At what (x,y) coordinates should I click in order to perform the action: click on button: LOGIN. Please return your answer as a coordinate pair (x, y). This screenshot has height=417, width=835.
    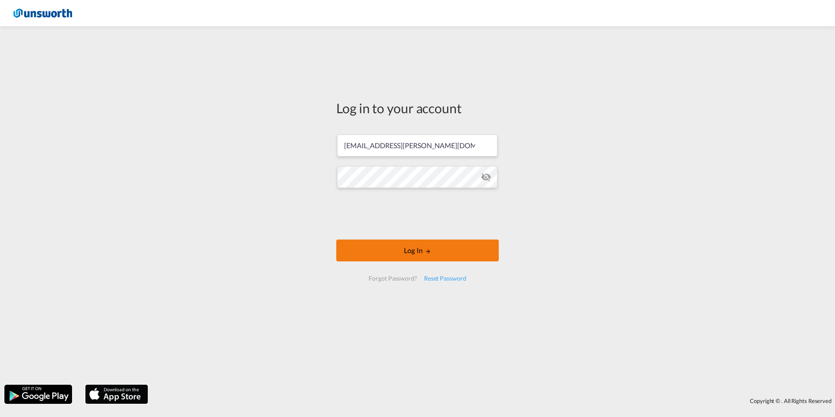
    Looking at the image, I should click on (418, 250).